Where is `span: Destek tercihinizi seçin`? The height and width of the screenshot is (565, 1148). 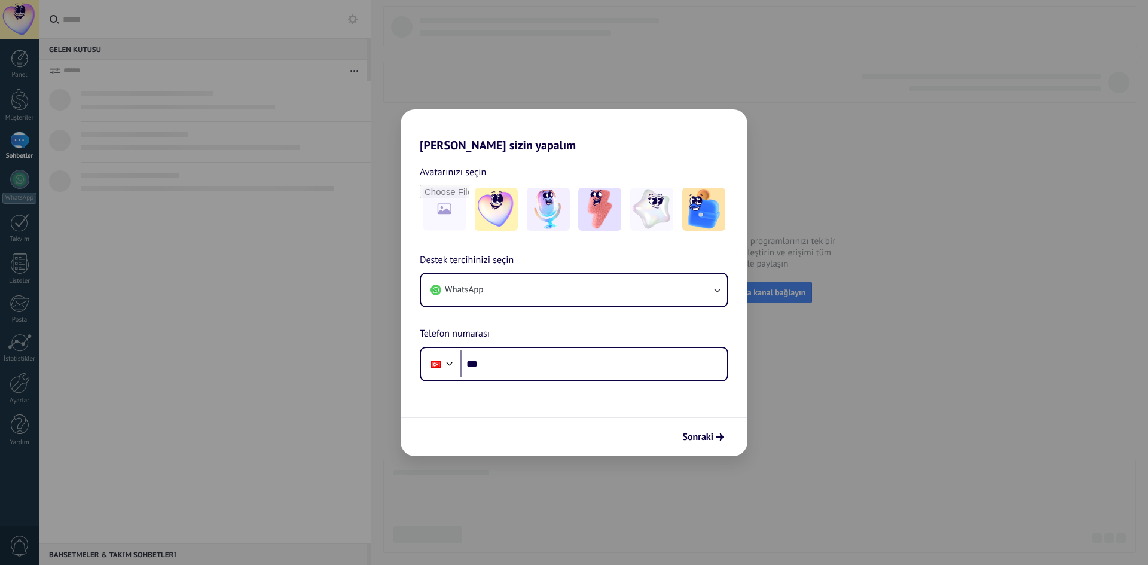
span: Destek tercihinizi seçin is located at coordinates (466, 261).